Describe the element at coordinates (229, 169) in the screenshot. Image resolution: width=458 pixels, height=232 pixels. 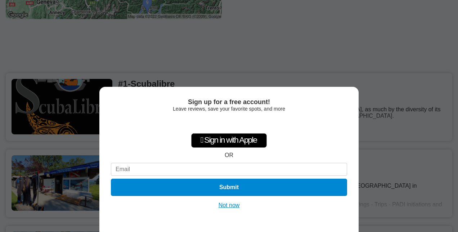
I see `input: Email` at that location.